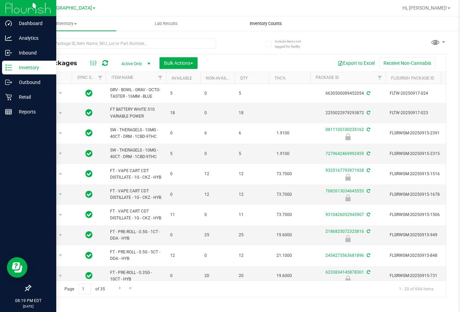 The image size is (460, 312). Describe the element at coordinates (85, 289) in the screenshot. I see `input: 1` at that location.